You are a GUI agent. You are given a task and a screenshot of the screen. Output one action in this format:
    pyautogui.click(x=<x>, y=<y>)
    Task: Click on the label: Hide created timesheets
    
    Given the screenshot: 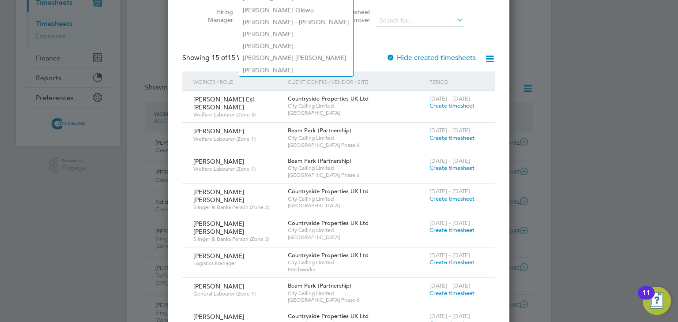 What is the action you would take?
    pyautogui.click(x=431, y=58)
    